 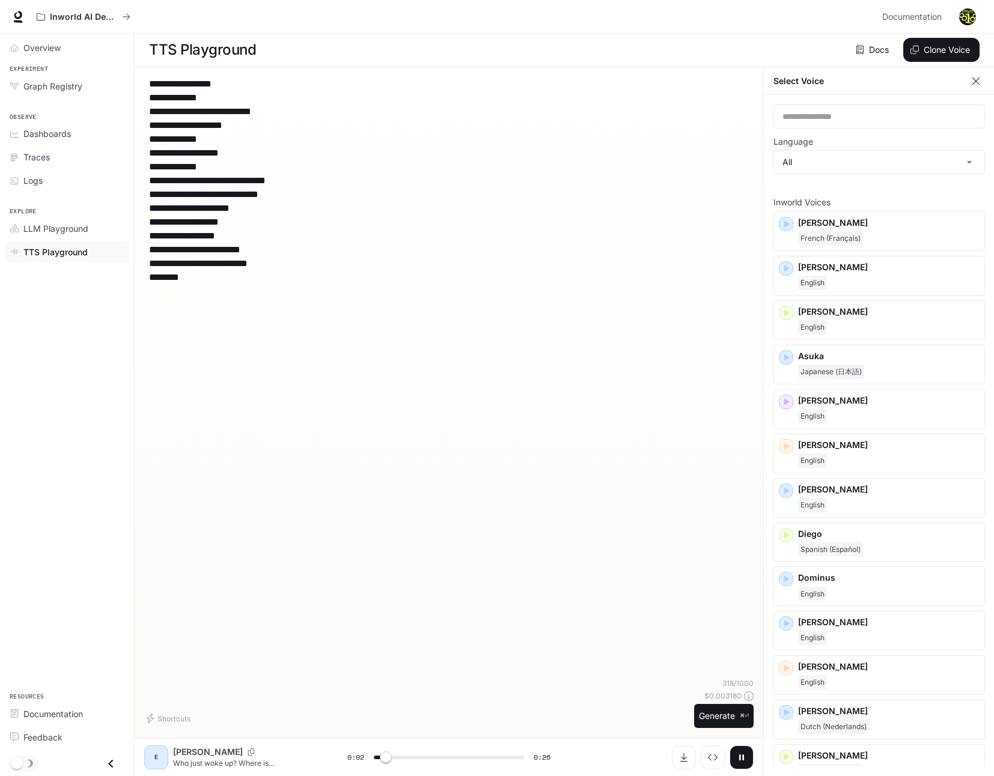 What do you see at coordinates (169, 719) in the screenshot?
I see `button: Shortcuts` at bounding box center [169, 719].